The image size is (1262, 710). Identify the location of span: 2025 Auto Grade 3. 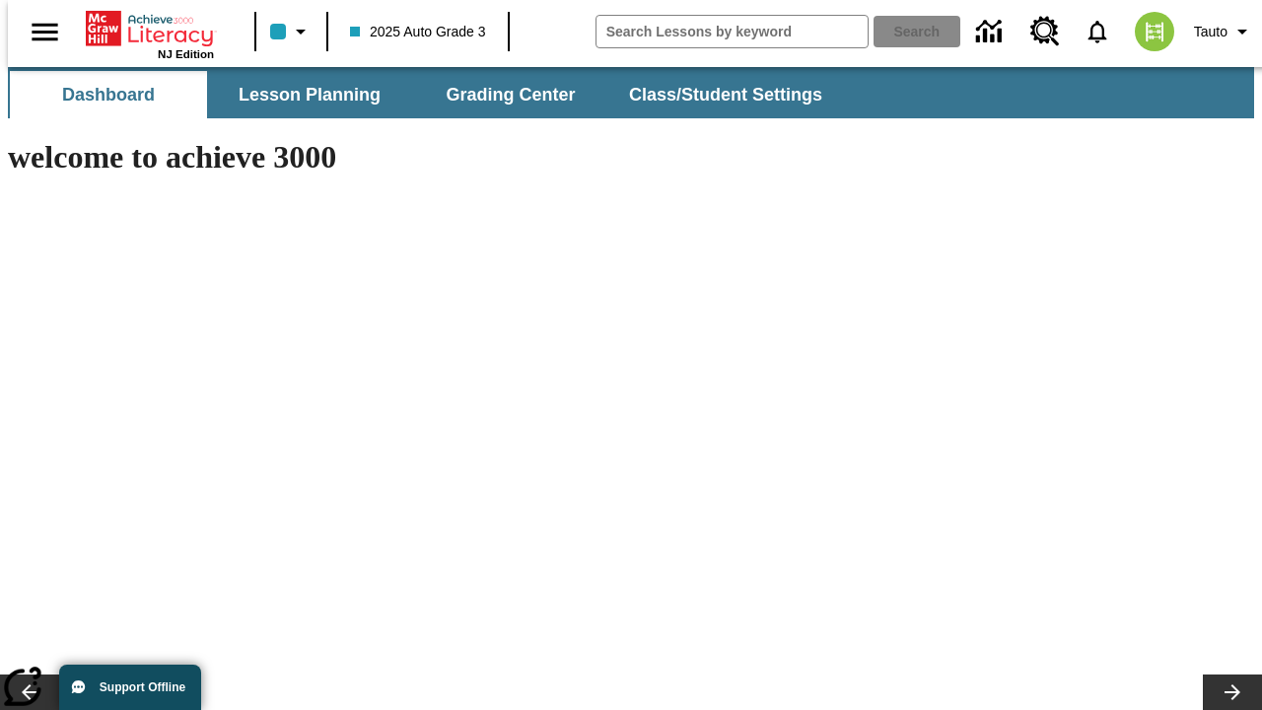
(418, 32).